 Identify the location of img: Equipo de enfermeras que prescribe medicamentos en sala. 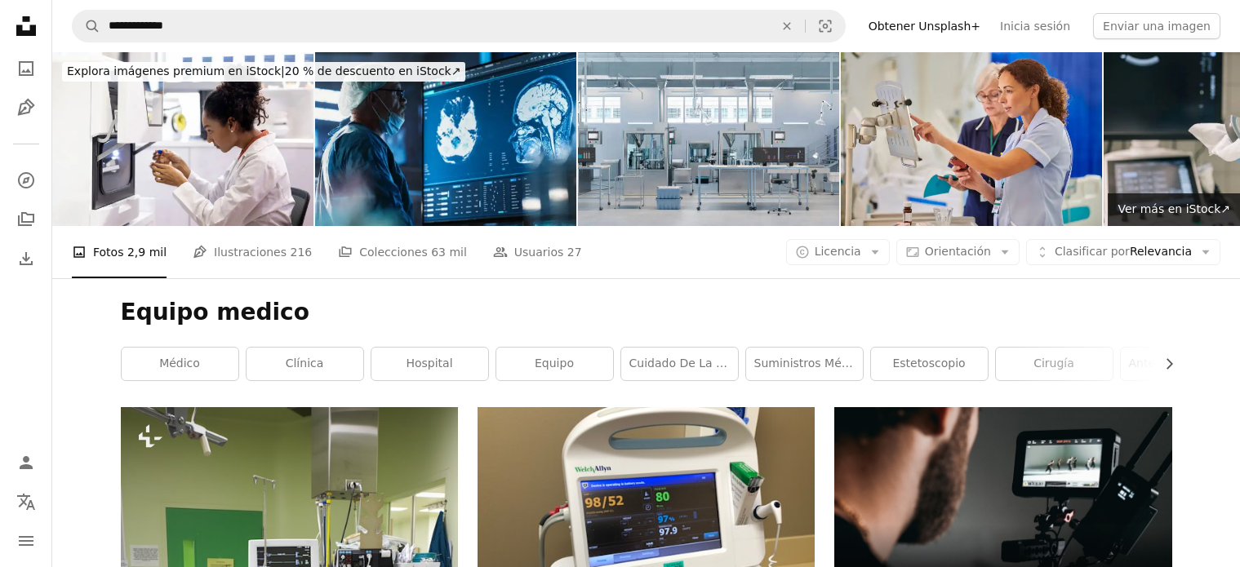
(971, 139).